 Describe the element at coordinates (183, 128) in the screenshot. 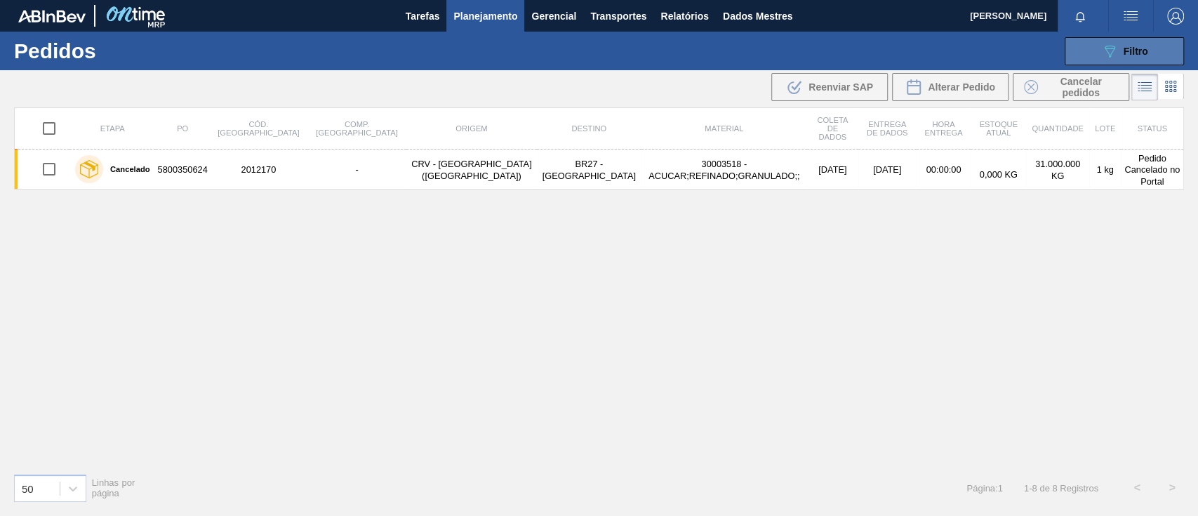

I see `font: PO` at that location.